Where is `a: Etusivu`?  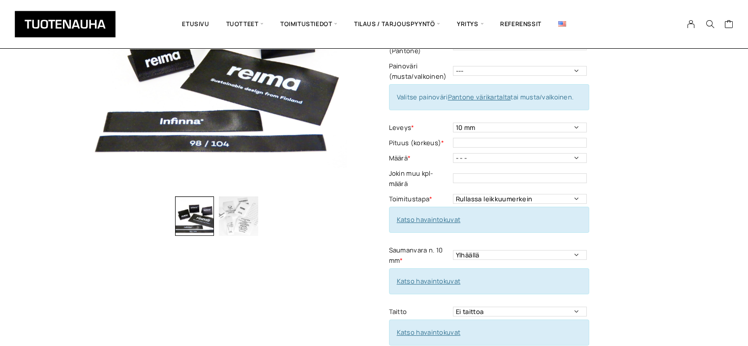
a: Etusivu is located at coordinates (195, 24).